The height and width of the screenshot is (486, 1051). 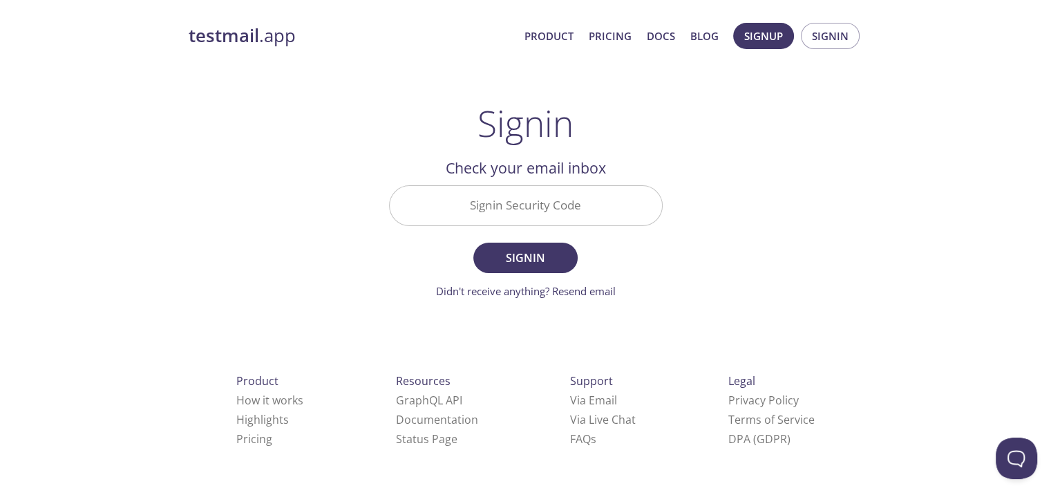 I want to click on a: Terms of Service, so click(x=771, y=419).